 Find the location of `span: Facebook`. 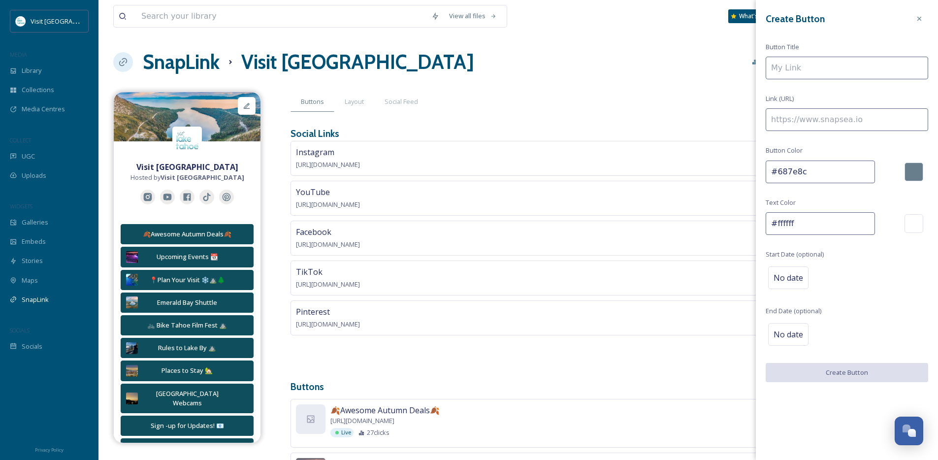

span: Facebook is located at coordinates (314, 232).